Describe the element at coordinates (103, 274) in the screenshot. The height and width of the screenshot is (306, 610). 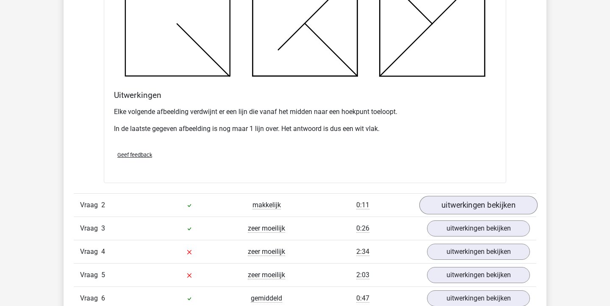
I see `span: 5` at that location.